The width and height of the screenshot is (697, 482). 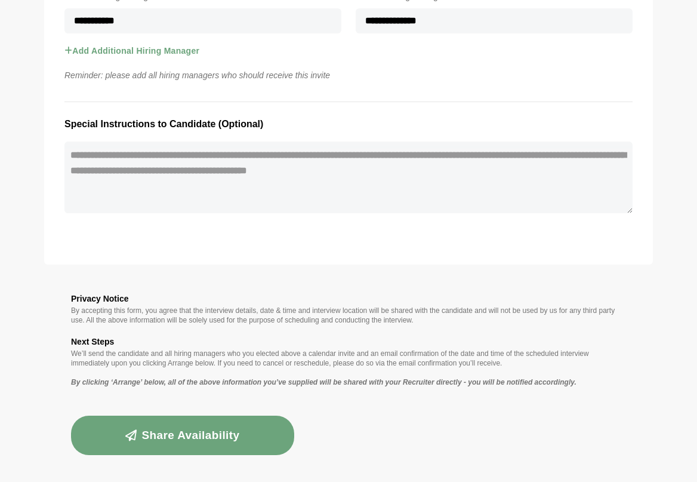 I want to click on button: Share availability, so click(x=183, y=435).